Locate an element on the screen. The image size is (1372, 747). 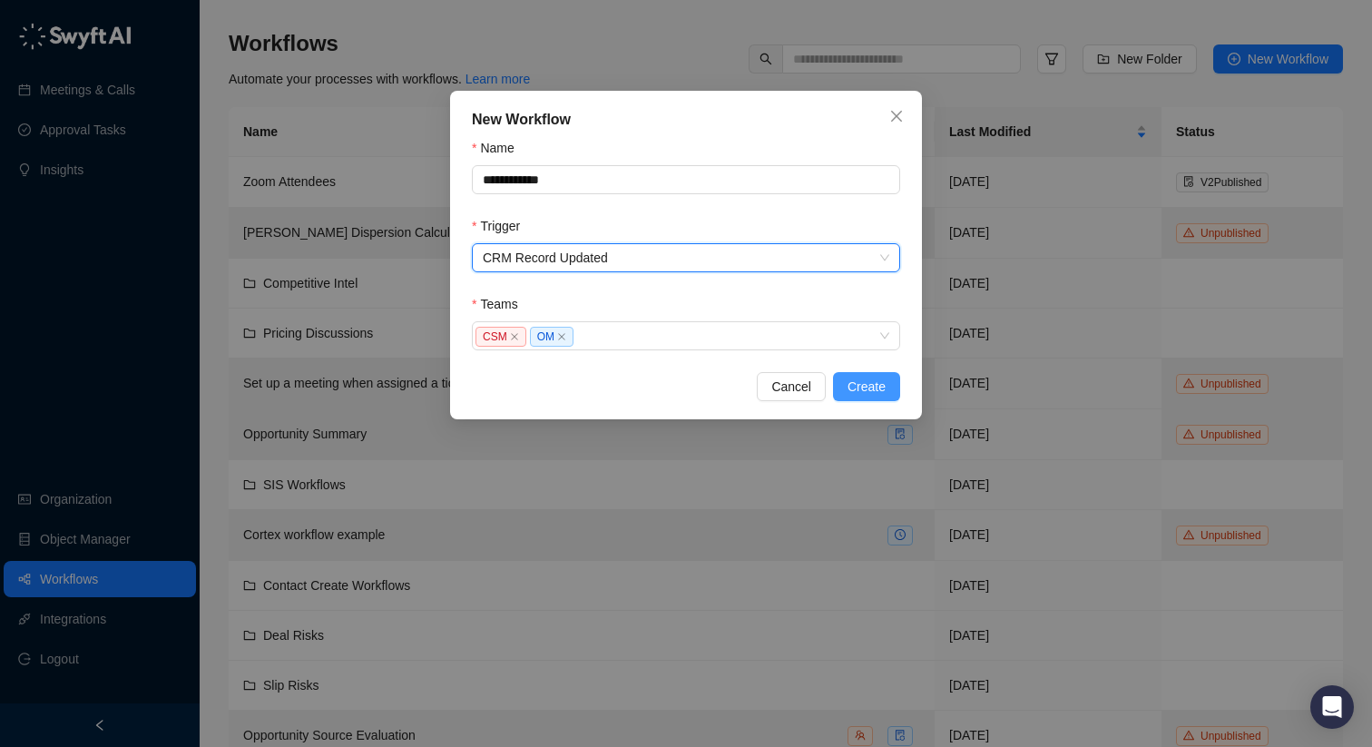
button: Cancel is located at coordinates (791, 387).